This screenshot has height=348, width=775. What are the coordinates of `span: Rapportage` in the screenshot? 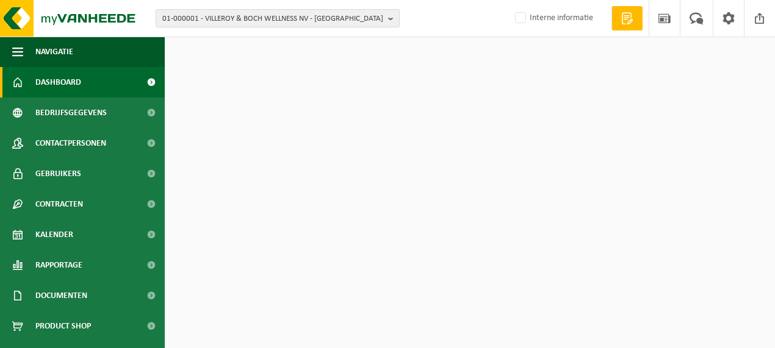 It's located at (59, 265).